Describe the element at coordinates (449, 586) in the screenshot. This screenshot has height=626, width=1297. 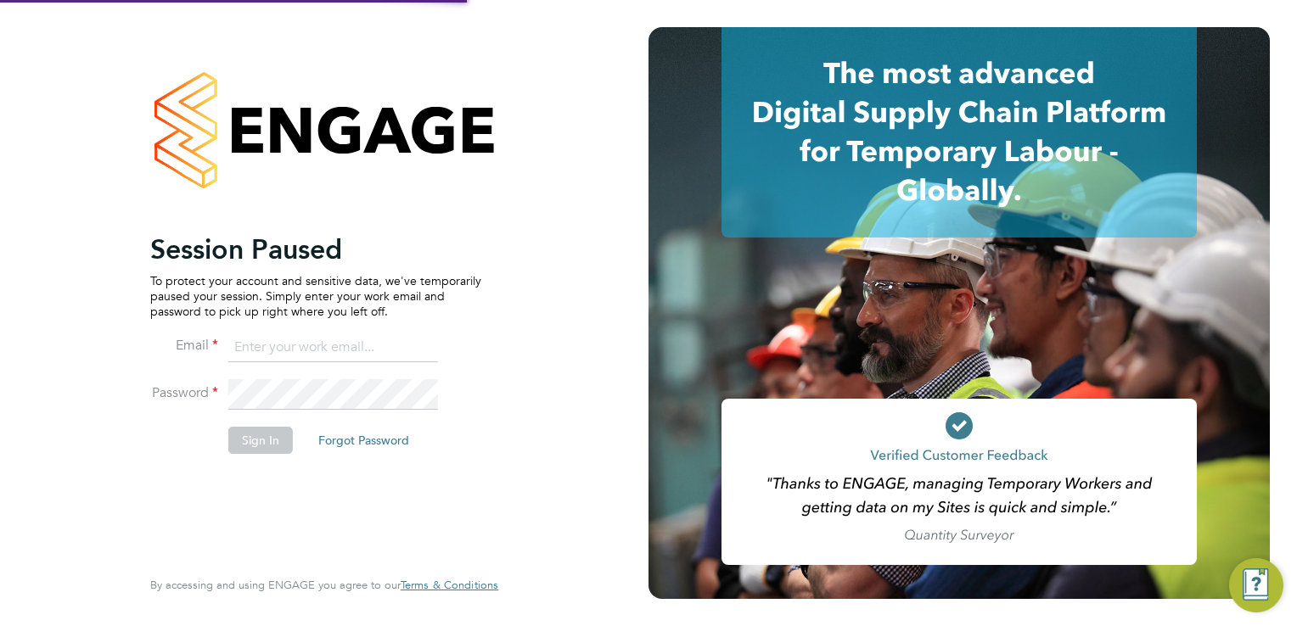
I see `a: Terms & Conditions` at that location.